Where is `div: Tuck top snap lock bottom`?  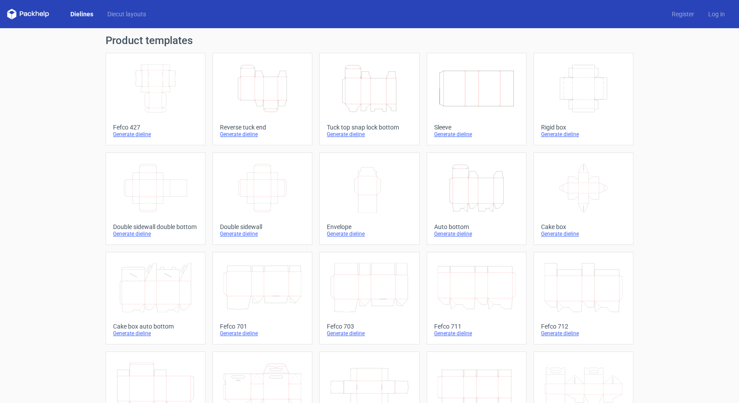 div: Tuck top snap lock bottom is located at coordinates (369, 127).